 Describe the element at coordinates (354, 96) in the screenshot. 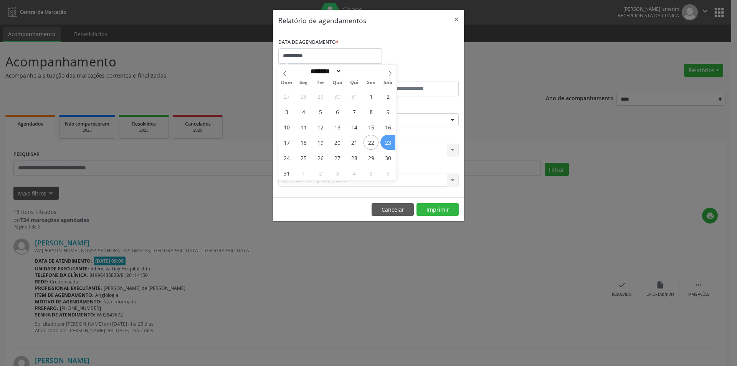

I see `span: Julho 31, 2025` at that location.